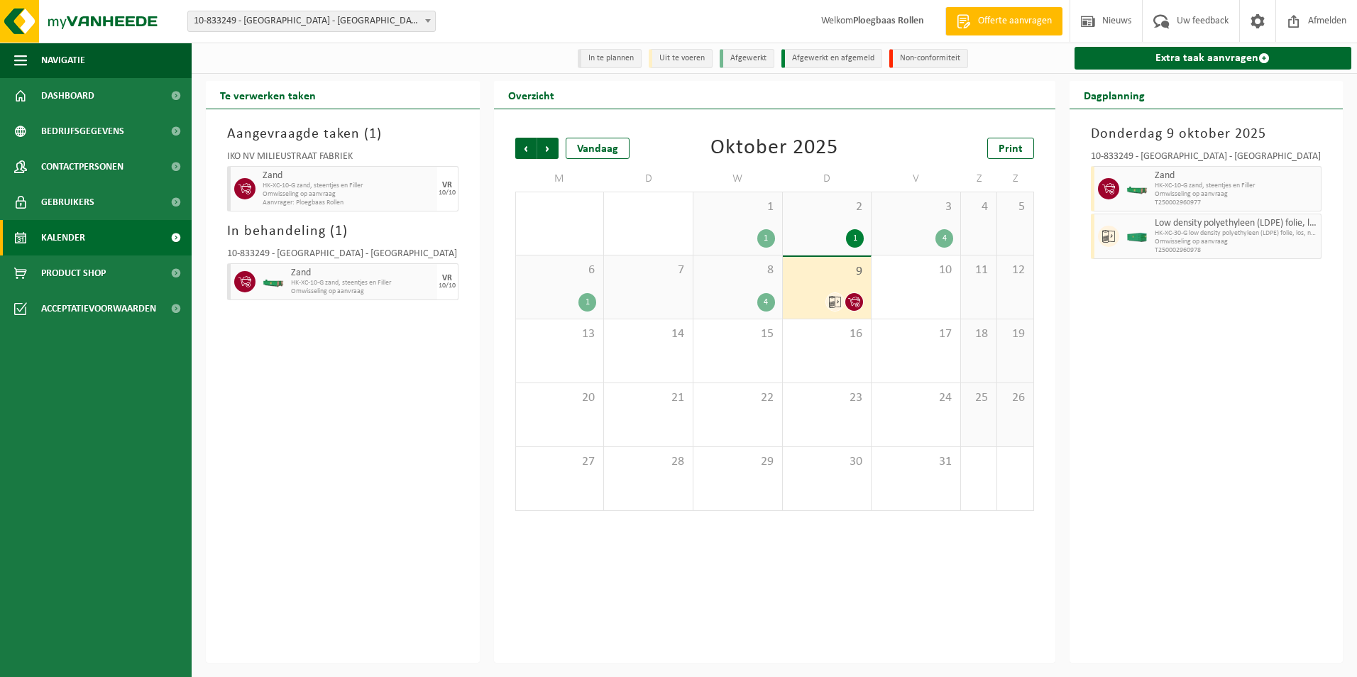  I want to click on li: Non-conformiteit, so click(929, 58).